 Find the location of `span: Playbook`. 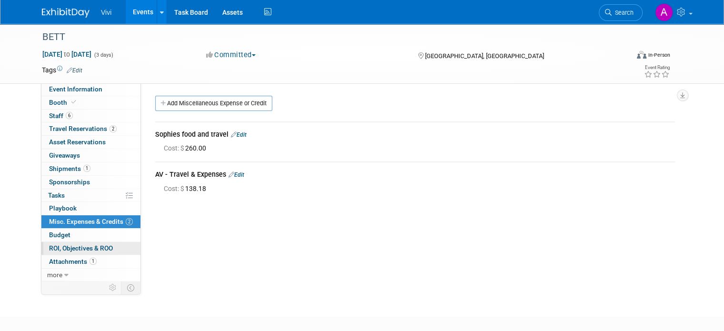

span: Playbook is located at coordinates (63, 208).